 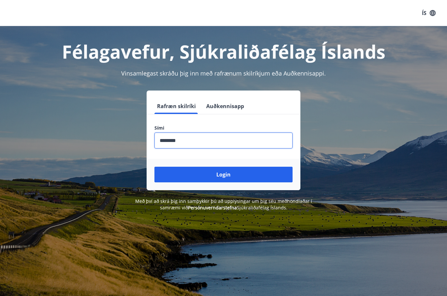 I want to click on button: ÍS, so click(x=429, y=13).